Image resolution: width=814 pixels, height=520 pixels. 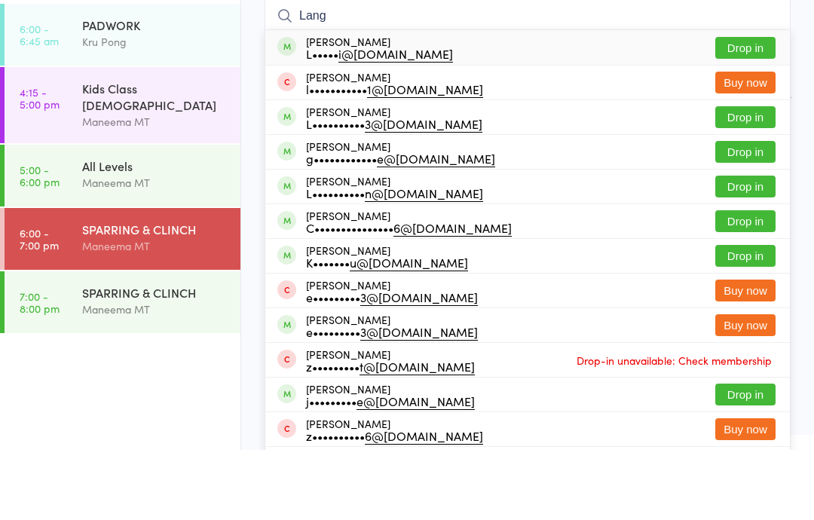 What do you see at coordinates (400, 228) in the screenshot?
I see `div: g••••••••••••` at bounding box center [400, 228].